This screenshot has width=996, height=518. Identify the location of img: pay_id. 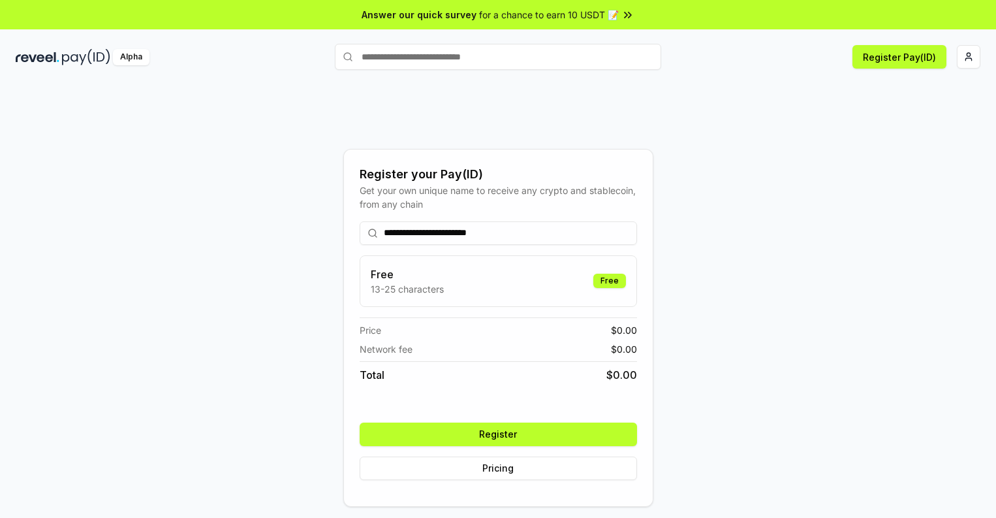
(86, 57).